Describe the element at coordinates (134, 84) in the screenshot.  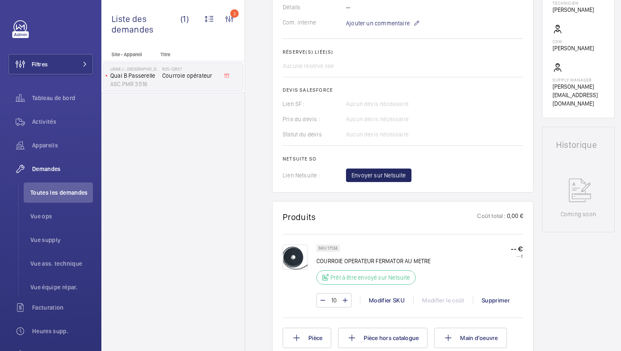
I see `p: ASC.PMR 3516` at that location.